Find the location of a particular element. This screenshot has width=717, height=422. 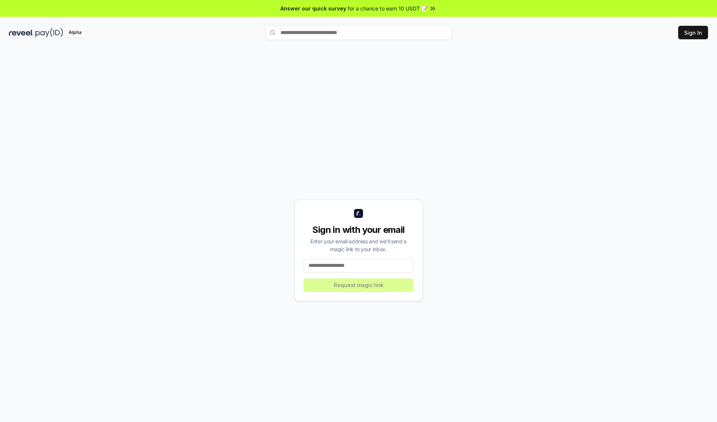

img: reveel_dark is located at coordinates (21, 33).